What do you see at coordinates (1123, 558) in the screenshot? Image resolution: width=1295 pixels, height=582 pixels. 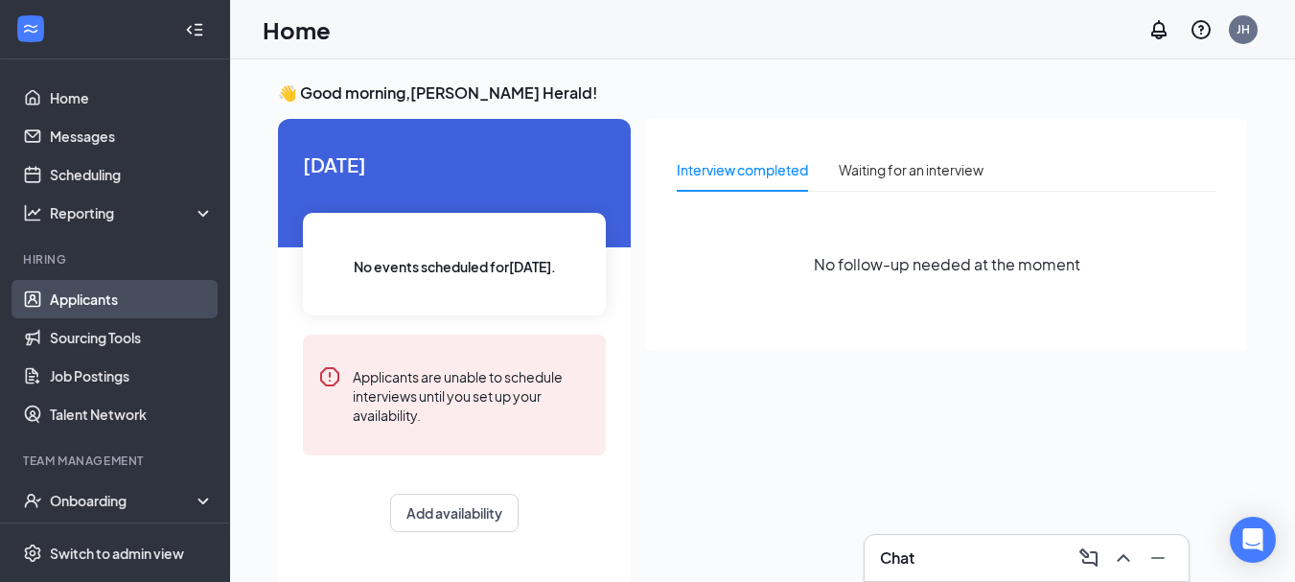 I see `button: ChevronUp` at bounding box center [1123, 558].